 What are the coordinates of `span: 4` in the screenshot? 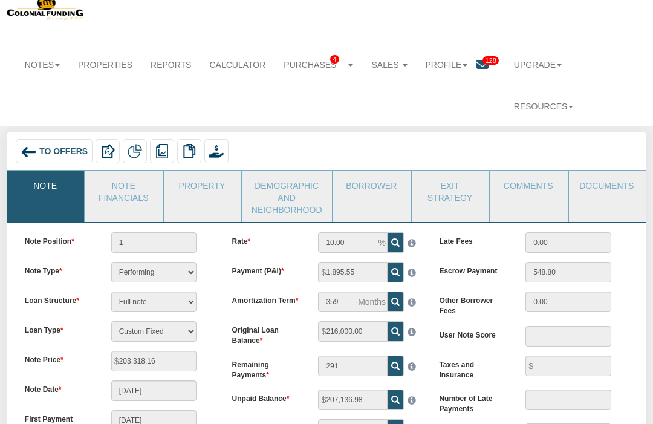 It's located at (335, 60).